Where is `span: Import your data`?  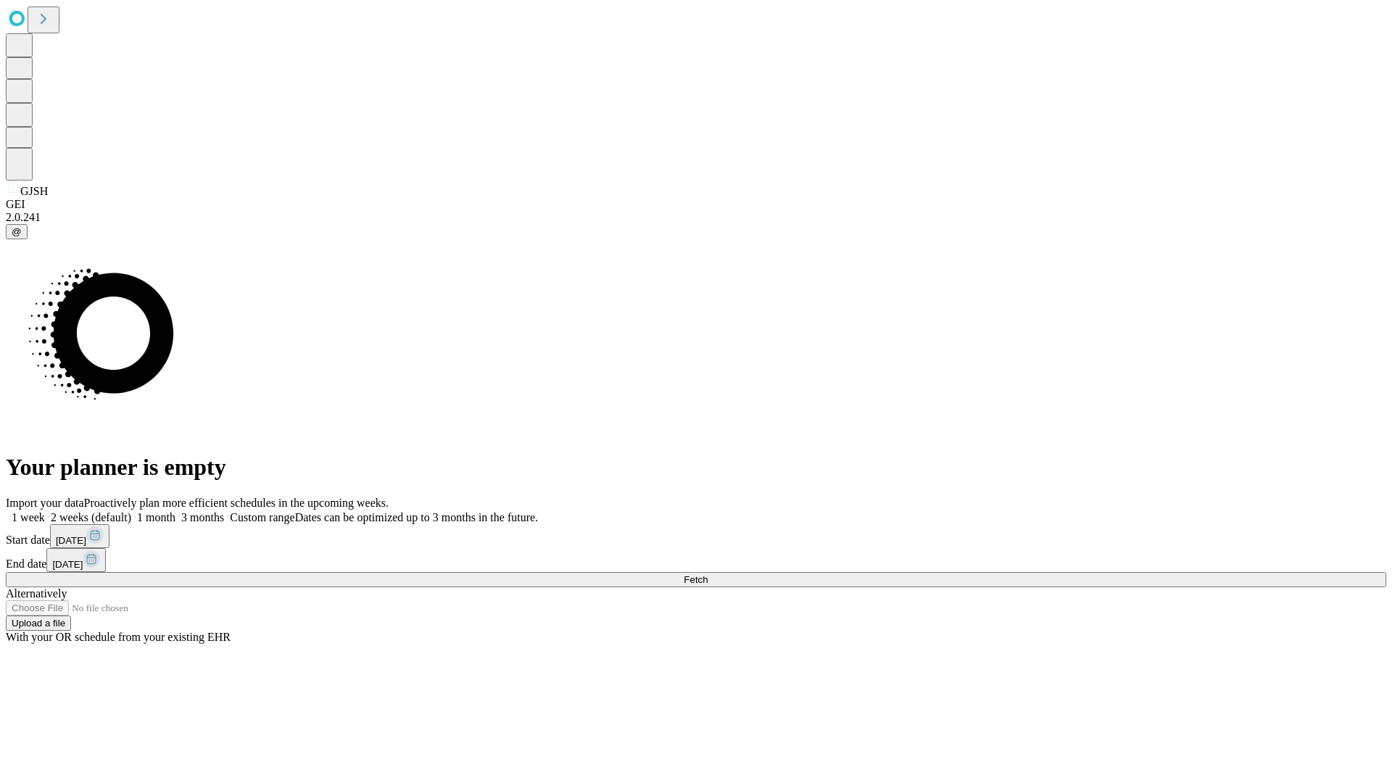
span: Import your data is located at coordinates (45, 502).